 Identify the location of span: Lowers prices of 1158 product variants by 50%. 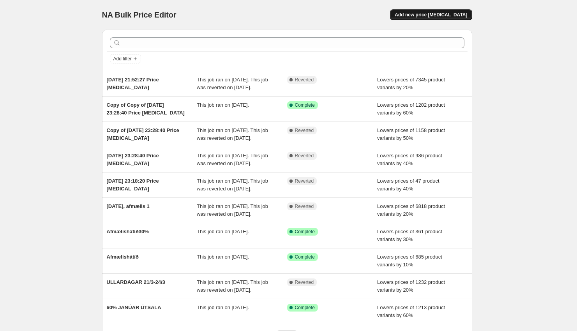
(411, 134).